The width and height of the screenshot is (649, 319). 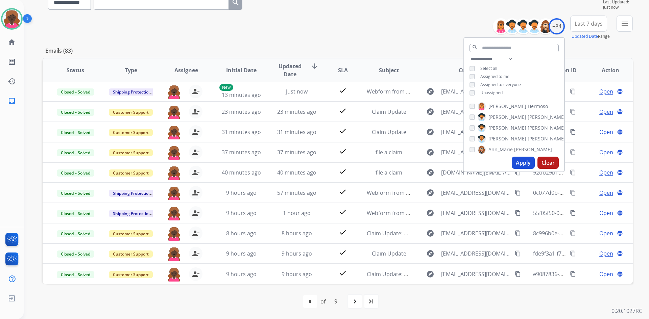 What do you see at coordinates (538, 106) in the screenshot?
I see `span: Hermoso` at bounding box center [538, 106].